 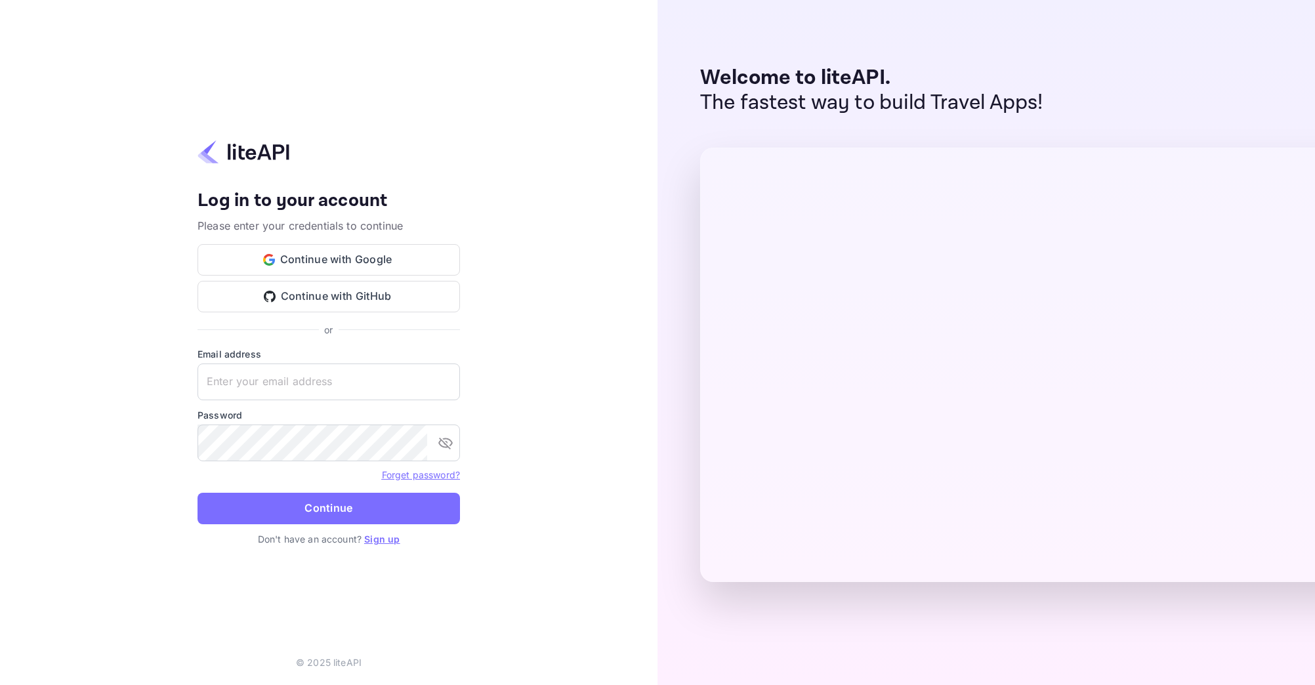 What do you see at coordinates (329, 354) in the screenshot?
I see `label: Email address` at bounding box center [329, 354].